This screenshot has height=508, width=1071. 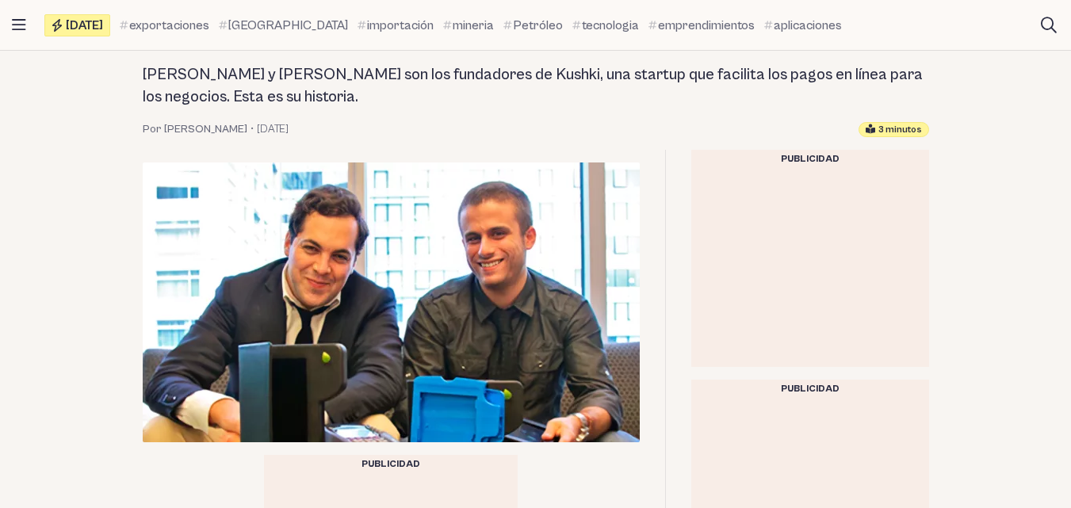 I want to click on a: aplicaciones, so click(x=803, y=25).